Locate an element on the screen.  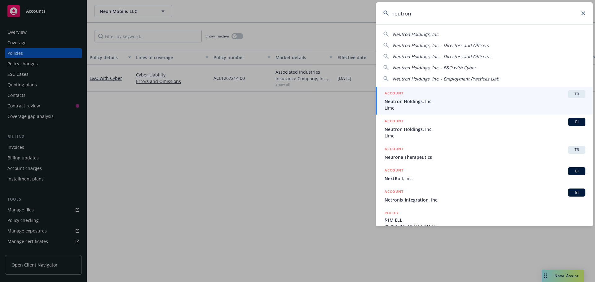
span: Netronix Integration, Inc. is located at coordinates (485, 200).